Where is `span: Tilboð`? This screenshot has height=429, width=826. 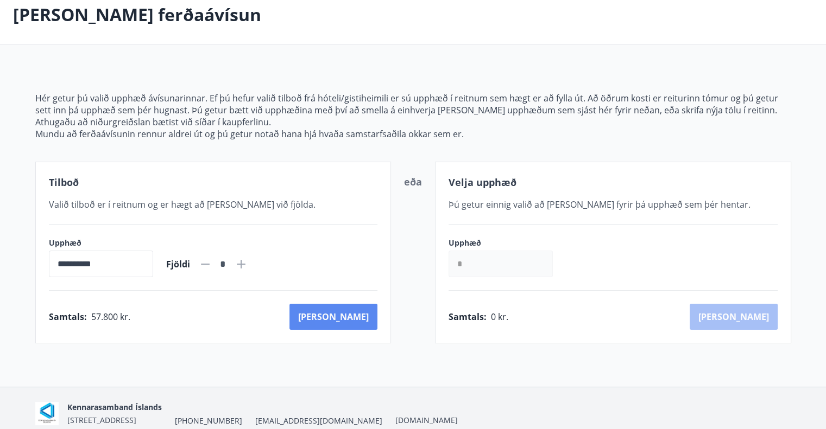
span: Tilboð is located at coordinates (64, 182).